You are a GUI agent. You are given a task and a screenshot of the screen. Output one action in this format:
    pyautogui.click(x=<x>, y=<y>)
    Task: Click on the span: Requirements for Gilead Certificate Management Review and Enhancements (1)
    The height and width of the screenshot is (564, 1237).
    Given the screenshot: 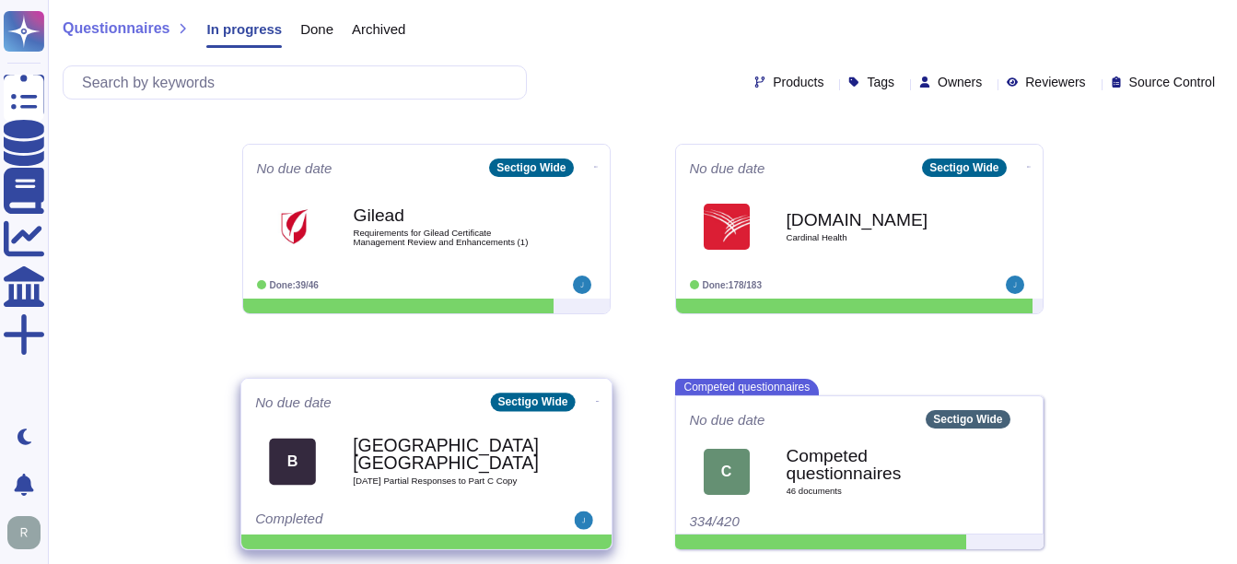 What is the action you would take?
    pyautogui.click(x=446, y=237)
    